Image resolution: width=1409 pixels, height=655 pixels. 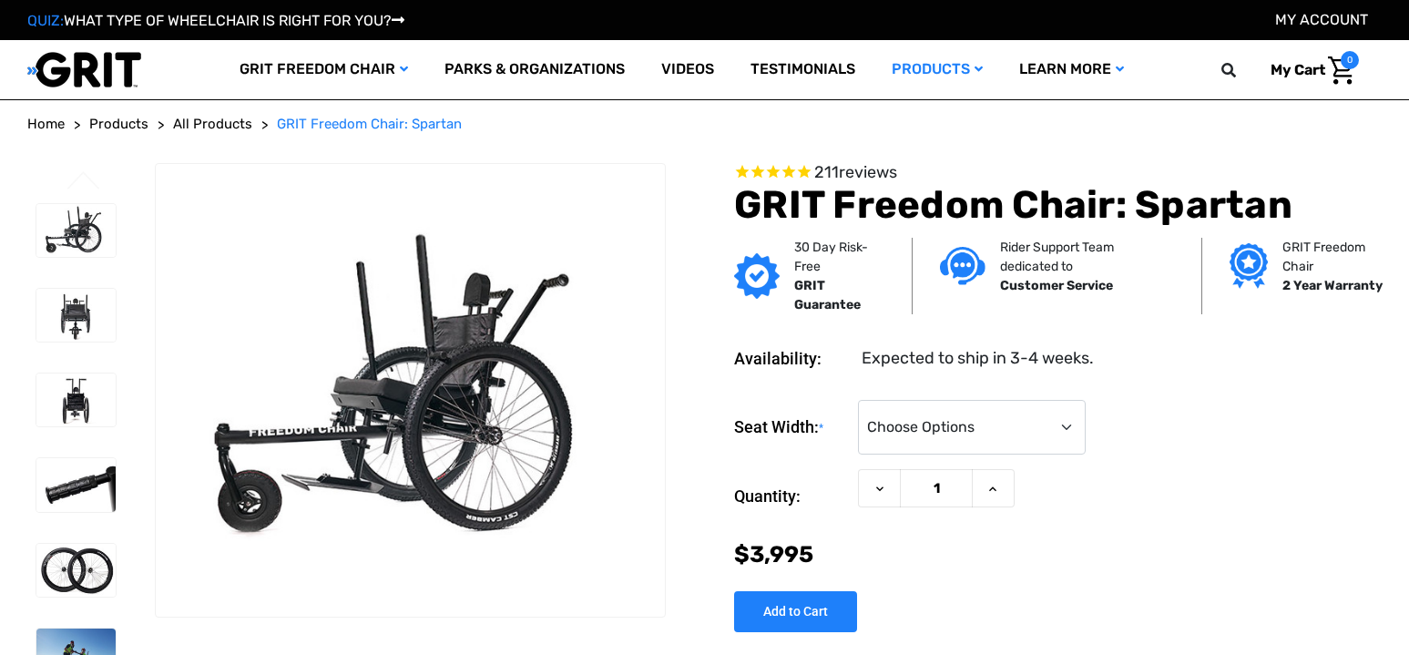 I want to click on strong: GRIT Guarantee, so click(x=827, y=295).